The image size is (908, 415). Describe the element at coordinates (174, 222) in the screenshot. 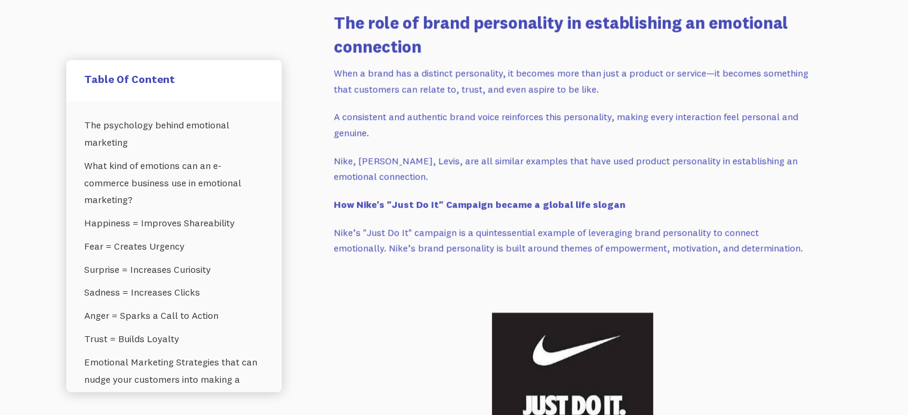

I see `a: Happiness = Improves Shareability` at that location.